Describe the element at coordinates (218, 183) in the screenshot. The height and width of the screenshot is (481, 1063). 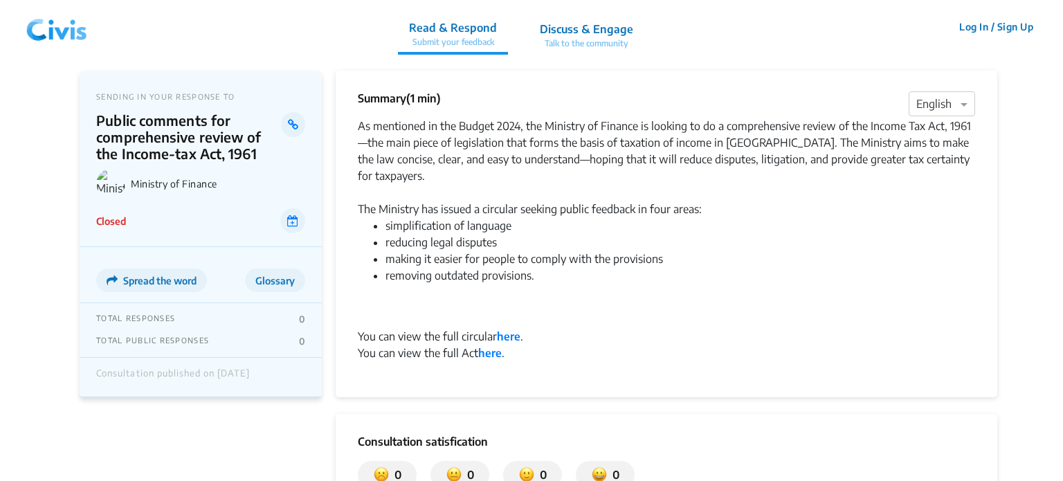
I see `p: Ministry of Finance` at that location.